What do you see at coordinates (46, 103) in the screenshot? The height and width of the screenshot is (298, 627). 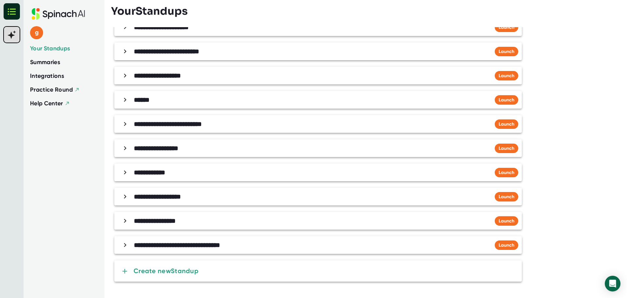 I see `span: Help Center` at bounding box center [46, 103].